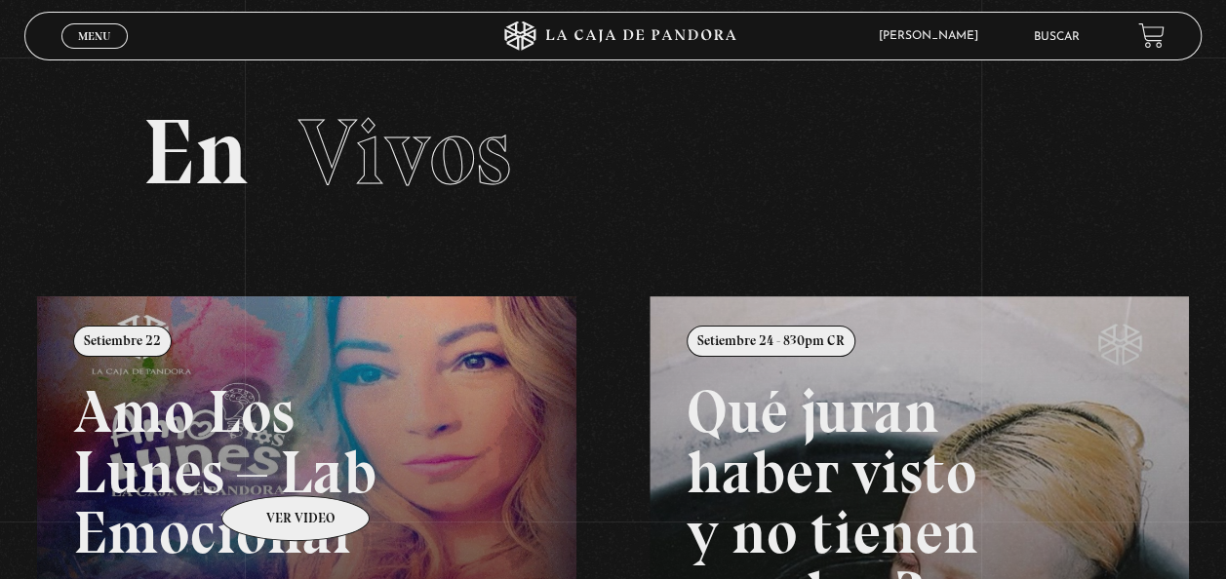  Describe the element at coordinates (1151, 35) in the screenshot. I see `a: View your shopping cart` at that location.